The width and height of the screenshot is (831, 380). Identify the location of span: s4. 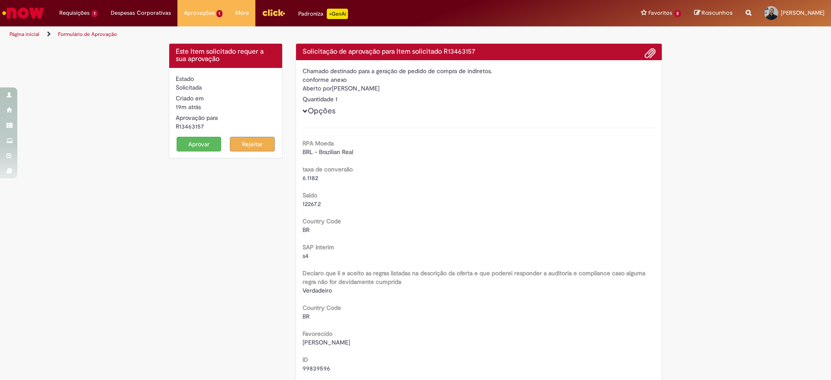
(305, 256).